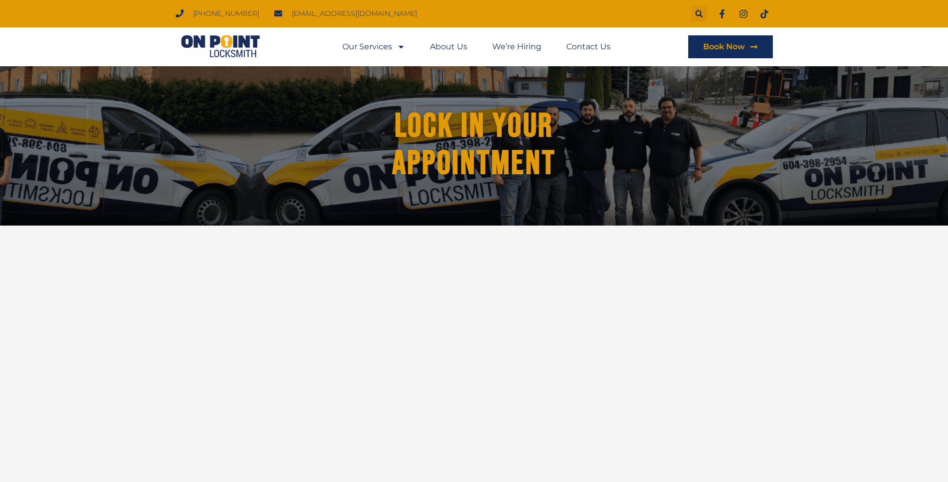 The width and height of the screenshot is (948, 482). Describe the element at coordinates (474, 145) in the screenshot. I see `h1: Lock in Your Appointment` at that location.